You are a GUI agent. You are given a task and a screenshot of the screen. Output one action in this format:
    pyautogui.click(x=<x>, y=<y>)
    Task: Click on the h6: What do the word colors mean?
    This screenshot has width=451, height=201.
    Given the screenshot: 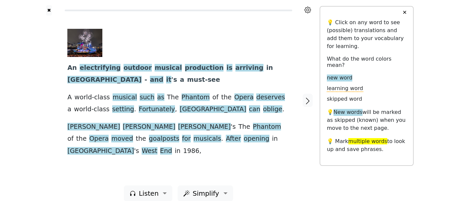 What is the action you would take?
    pyautogui.click(x=367, y=62)
    